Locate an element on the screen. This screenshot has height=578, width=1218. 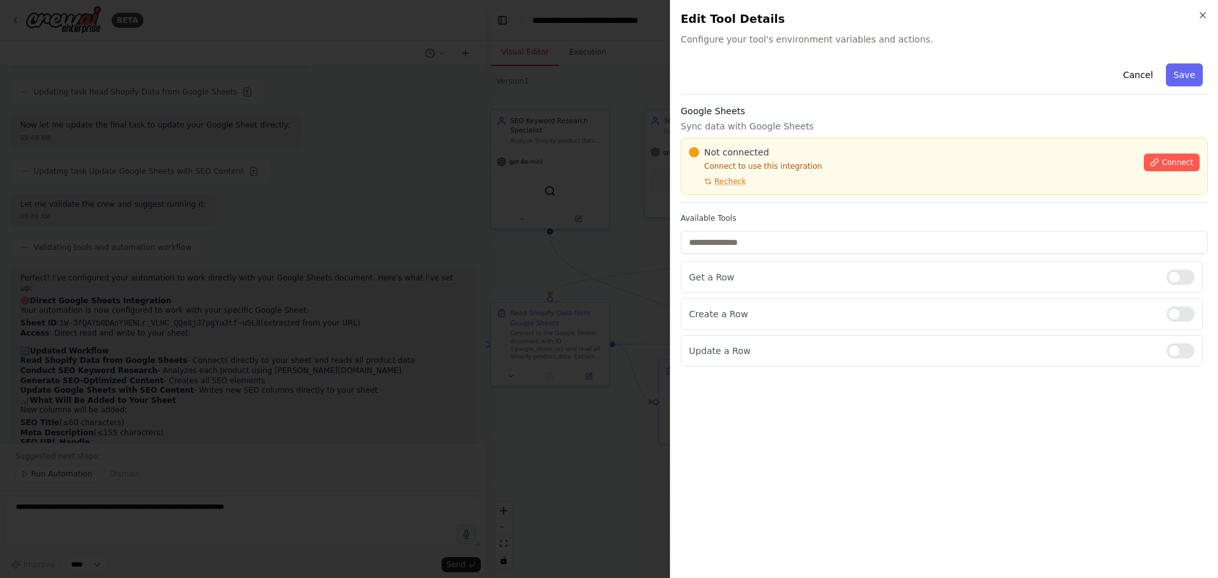
button: Cancel is located at coordinates (1137, 75).